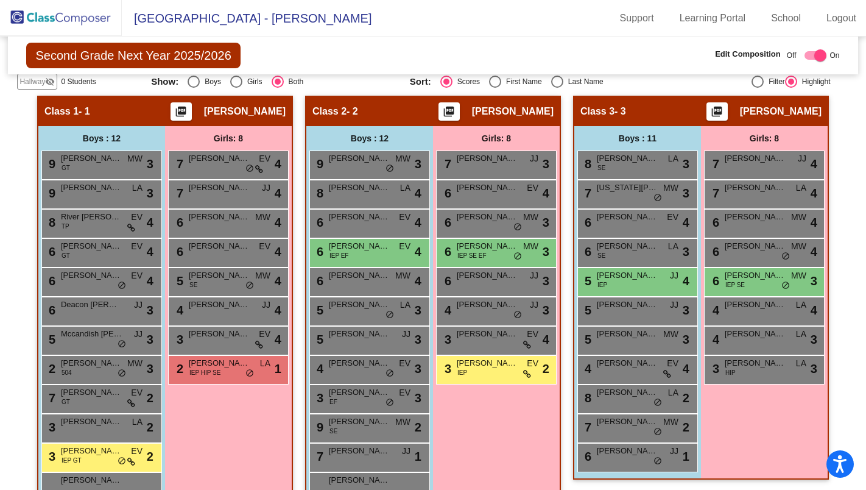 Image resolution: width=866 pixels, height=490 pixels. What do you see at coordinates (205, 372) in the screenshot?
I see `span: IEP HIP SE` at bounding box center [205, 372].